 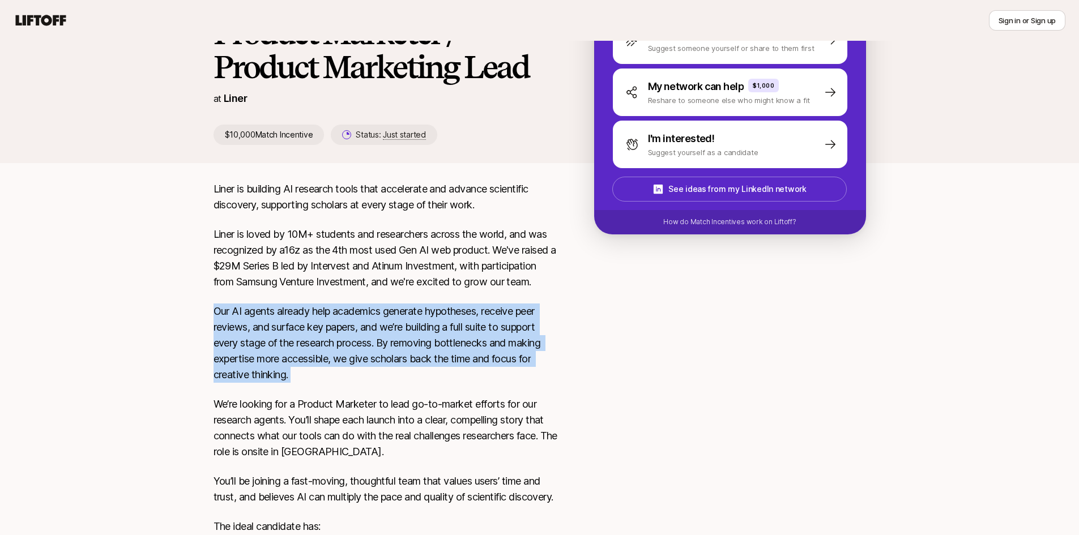 What do you see at coordinates (386, 428) in the screenshot?
I see `p: We’re looking for a Product Marketer to lead go-to-market efforts for our research agents. You’ll...` at bounding box center [386, 428].